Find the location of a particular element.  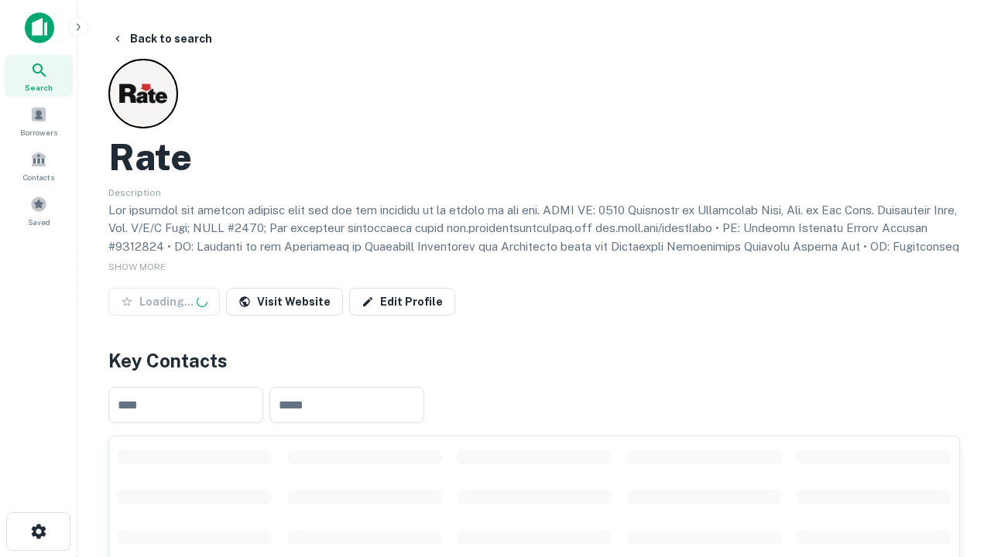

a: Visit Website is located at coordinates (284, 302).